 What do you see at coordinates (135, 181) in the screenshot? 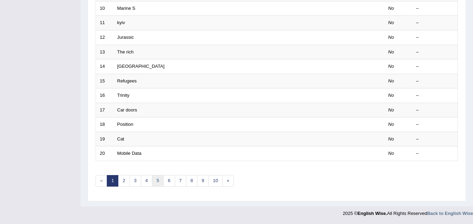
I see `a: 3` at bounding box center [135, 181].